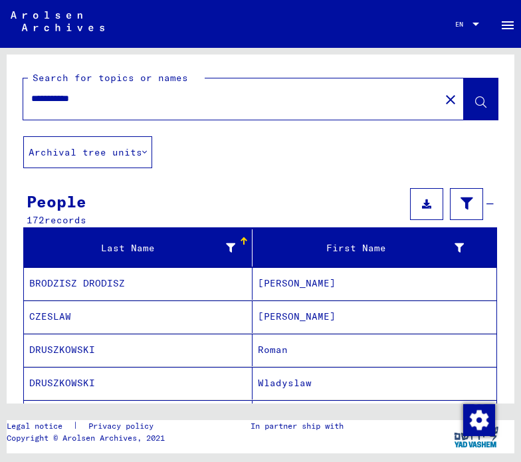  Describe the element at coordinates (374, 349) in the screenshot. I see `mat-cell: Roman` at that location.